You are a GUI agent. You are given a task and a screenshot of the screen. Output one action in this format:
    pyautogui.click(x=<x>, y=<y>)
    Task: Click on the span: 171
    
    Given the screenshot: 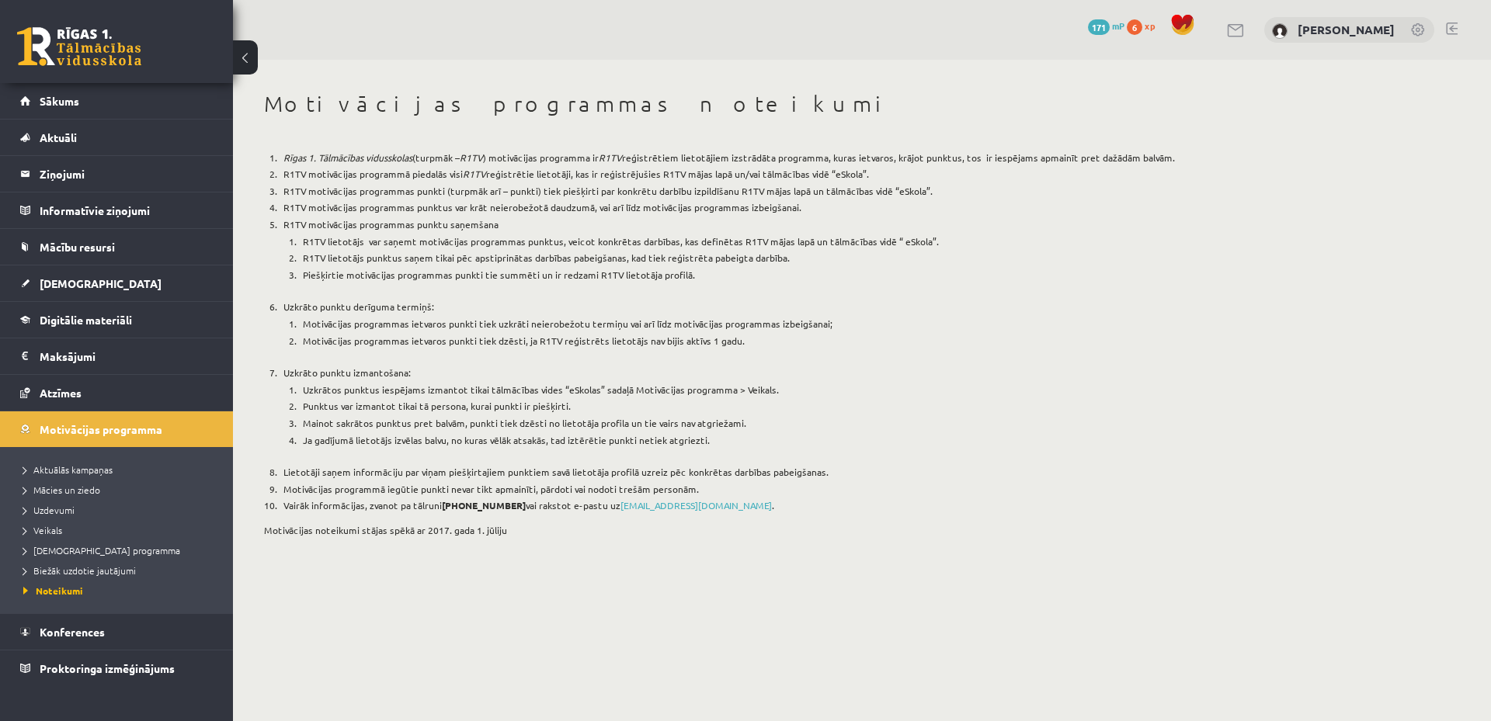 What is the action you would take?
    pyautogui.click(x=1099, y=27)
    